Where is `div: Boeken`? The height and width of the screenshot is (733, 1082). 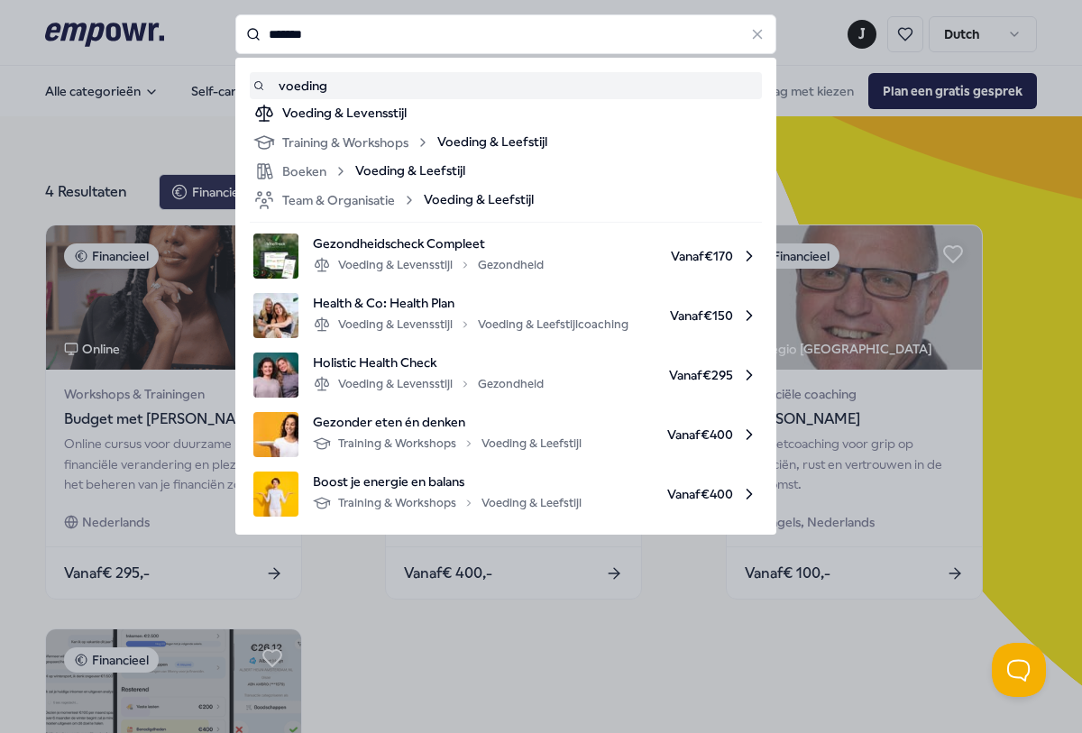
div: Boeken is located at coordinates (300, 171).